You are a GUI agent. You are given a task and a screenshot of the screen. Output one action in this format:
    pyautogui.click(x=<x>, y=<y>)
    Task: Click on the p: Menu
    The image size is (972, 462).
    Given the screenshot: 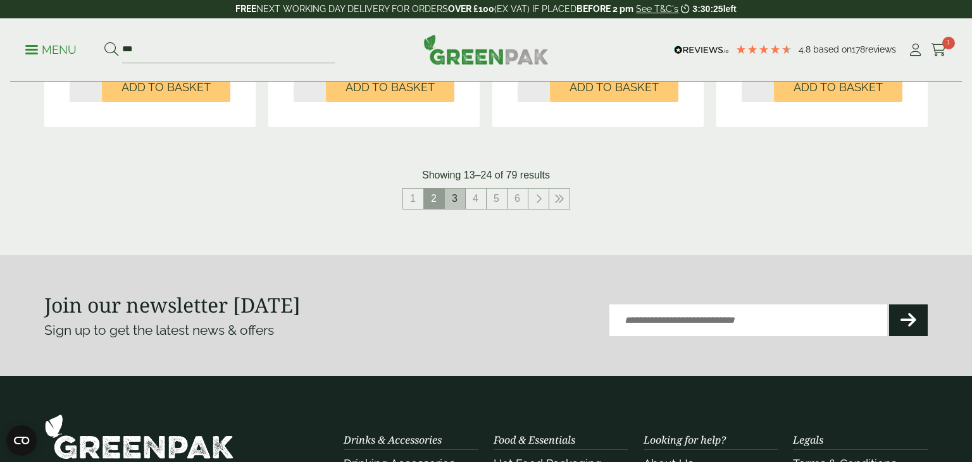 What is the action you would take?
    pyautogui.click(x=51, y=50)
    